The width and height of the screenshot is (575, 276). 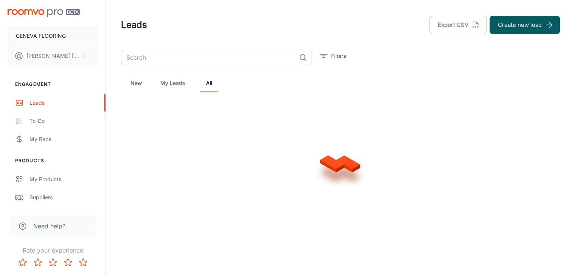 I want to click on div: My Products, so click(x=64, y=179).